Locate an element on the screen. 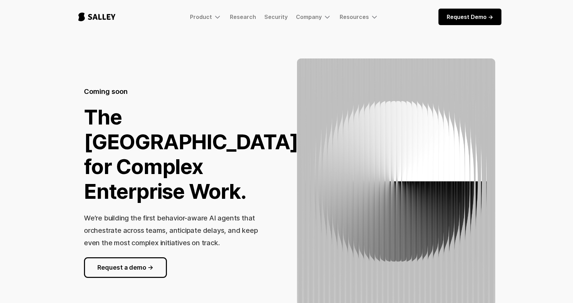  h3: We’re building the first behavior-aware AI agents that orchestrate across teams, anticipate delay... is located at coordinates (171, 231).